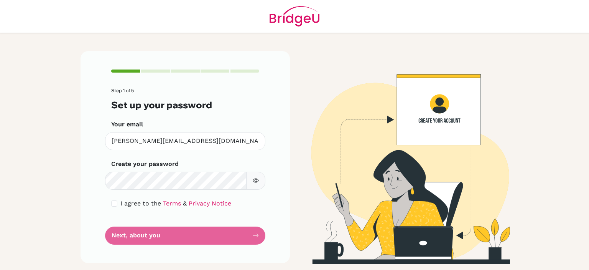  Describe the element at coordinates (185, 105) in the screenshot. I see `h3: Set up your password` at that location.